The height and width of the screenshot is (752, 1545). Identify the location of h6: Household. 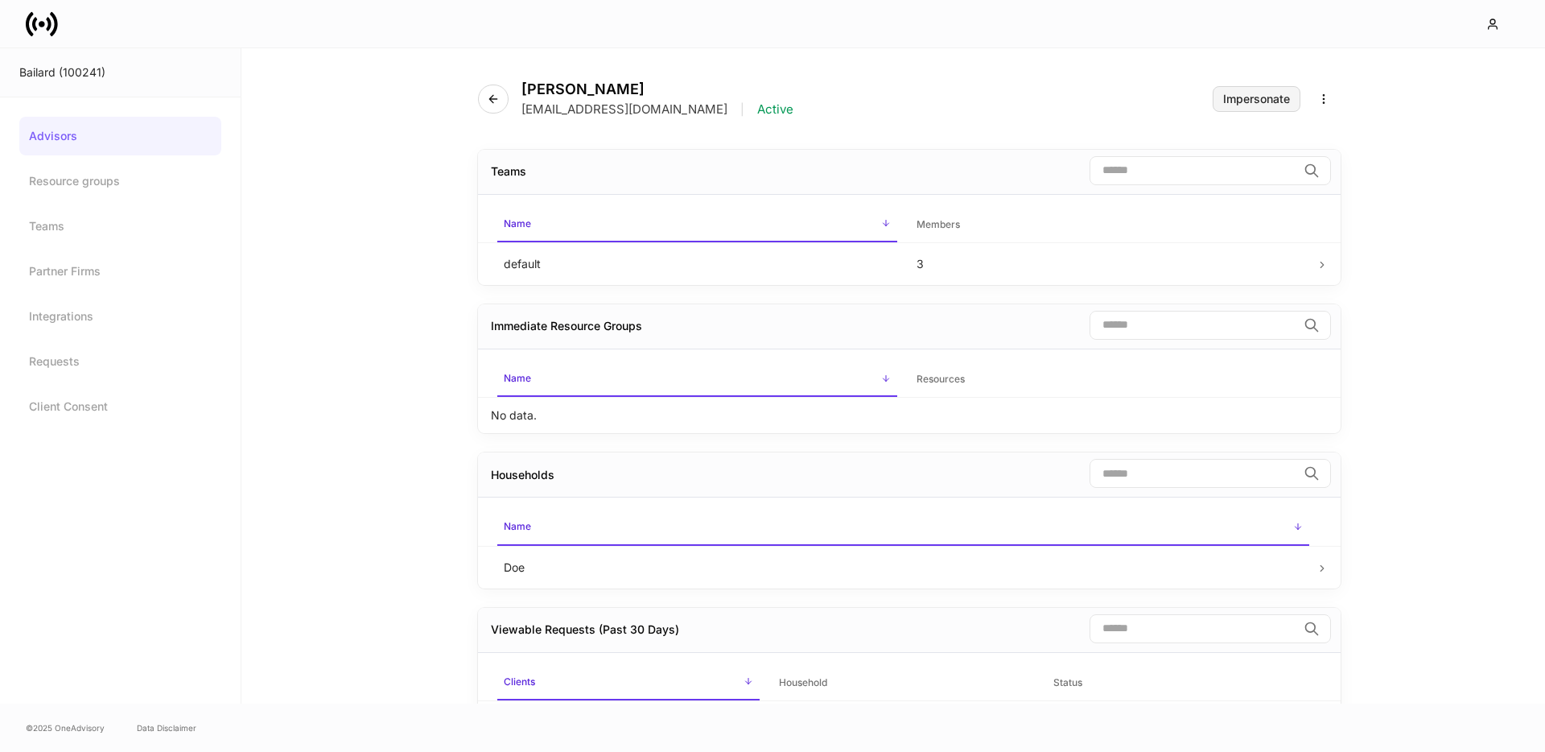
(803, 682).